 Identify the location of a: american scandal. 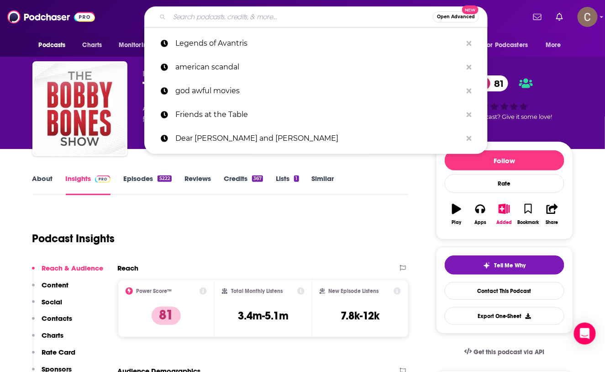
(316, 67).